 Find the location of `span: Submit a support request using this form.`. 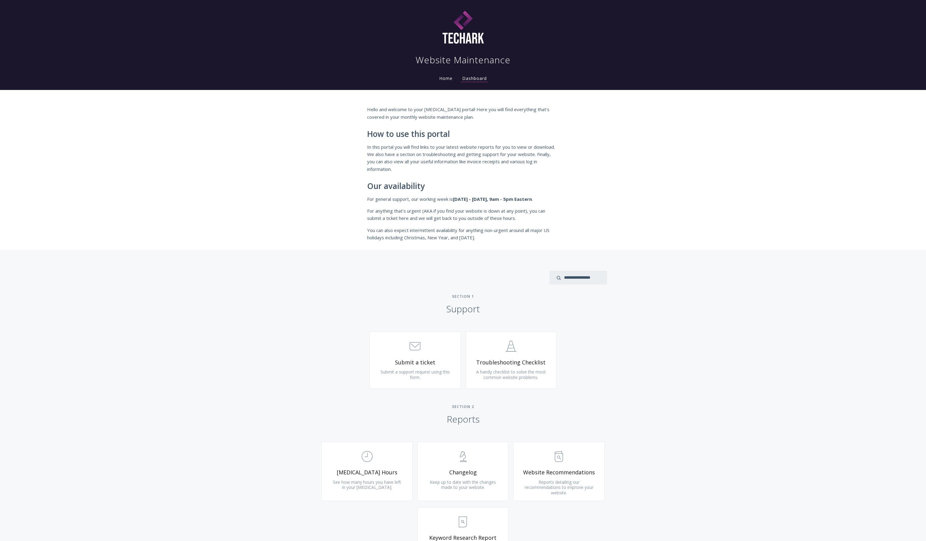

span: Submit a support request using this form. is located at coordinates (415, 375).